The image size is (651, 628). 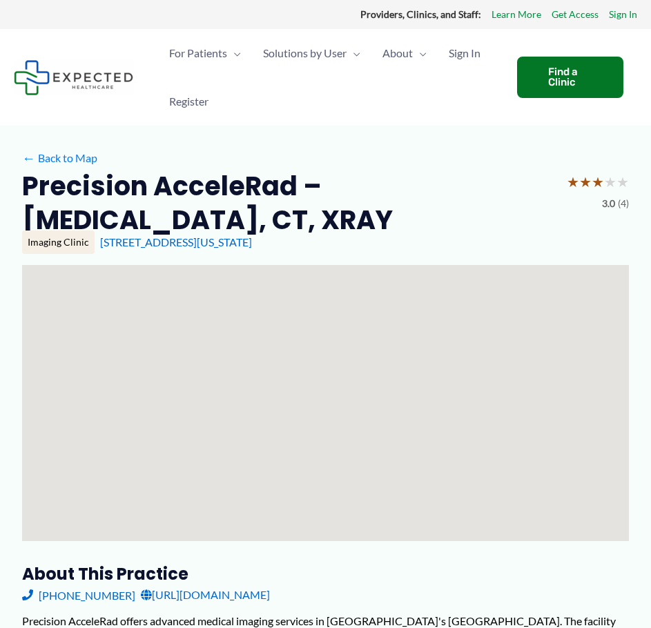 What do you see at coordinates (205, 53) in the screenshot?
I see `a: For PatientsMenu Toggle` at bounding box center [205, 53].